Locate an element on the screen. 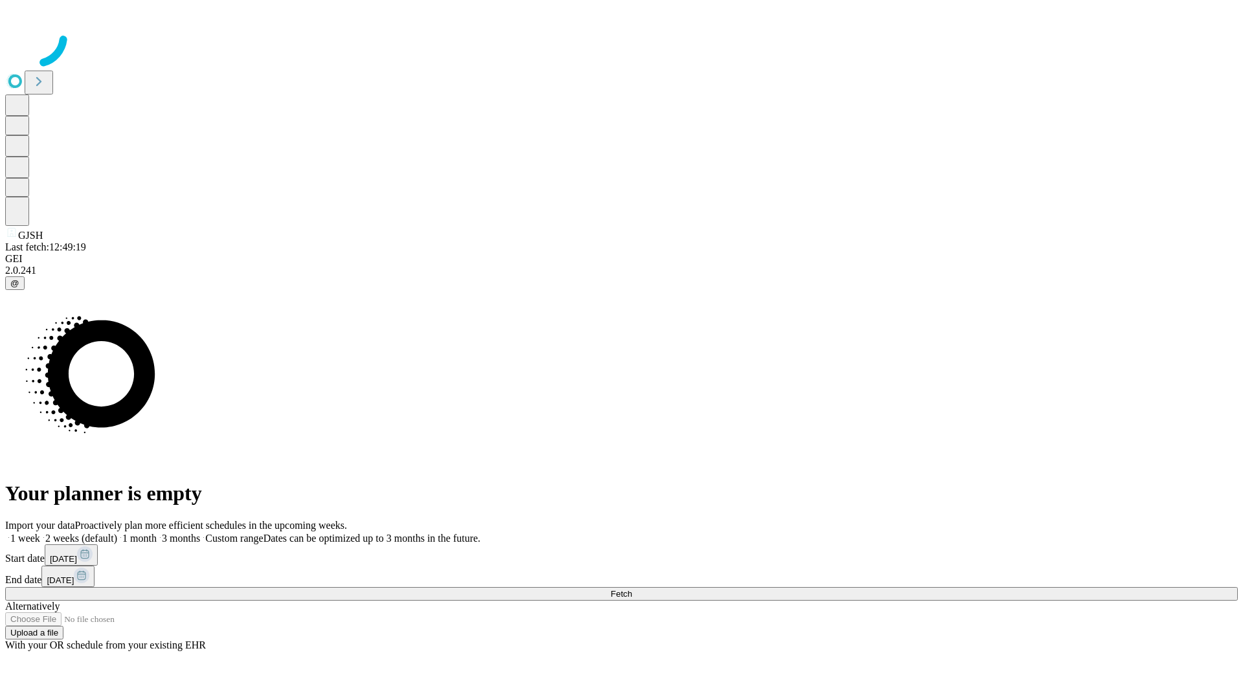 The image size is (1243, 699). div: End date is located at coordinates (621, 576).